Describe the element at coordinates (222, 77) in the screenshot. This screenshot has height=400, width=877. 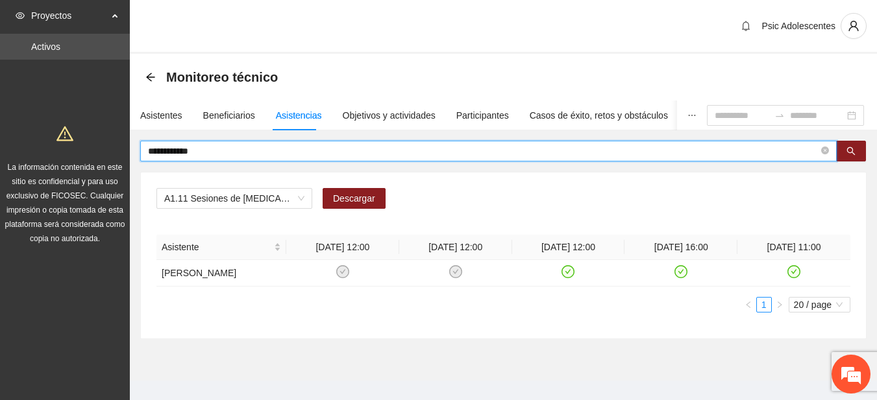
I see `span: Monitoreo técnico` at that location.